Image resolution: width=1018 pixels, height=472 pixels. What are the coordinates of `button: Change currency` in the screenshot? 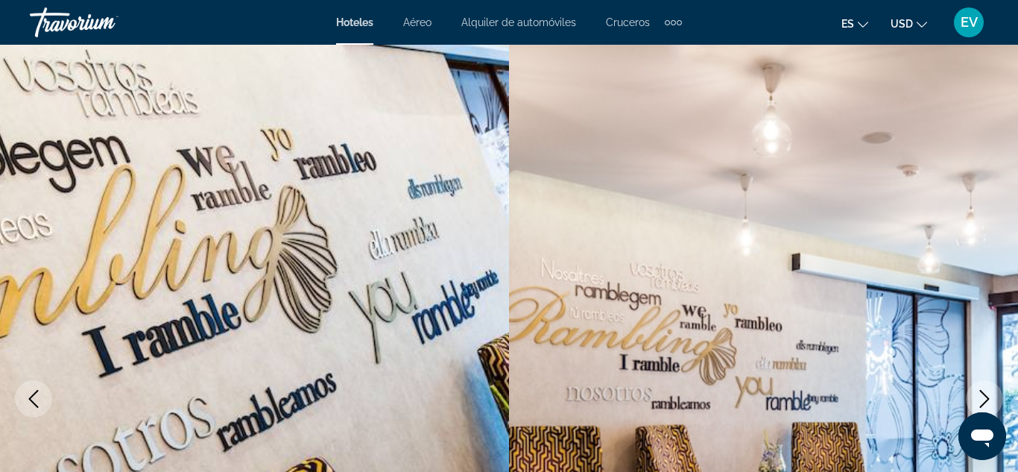 It's located at (909, 23).